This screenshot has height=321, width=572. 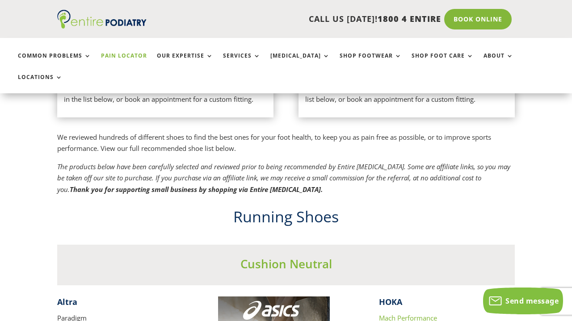 I want to click on a: Shop Foot Care, so click(x=442, y=62).